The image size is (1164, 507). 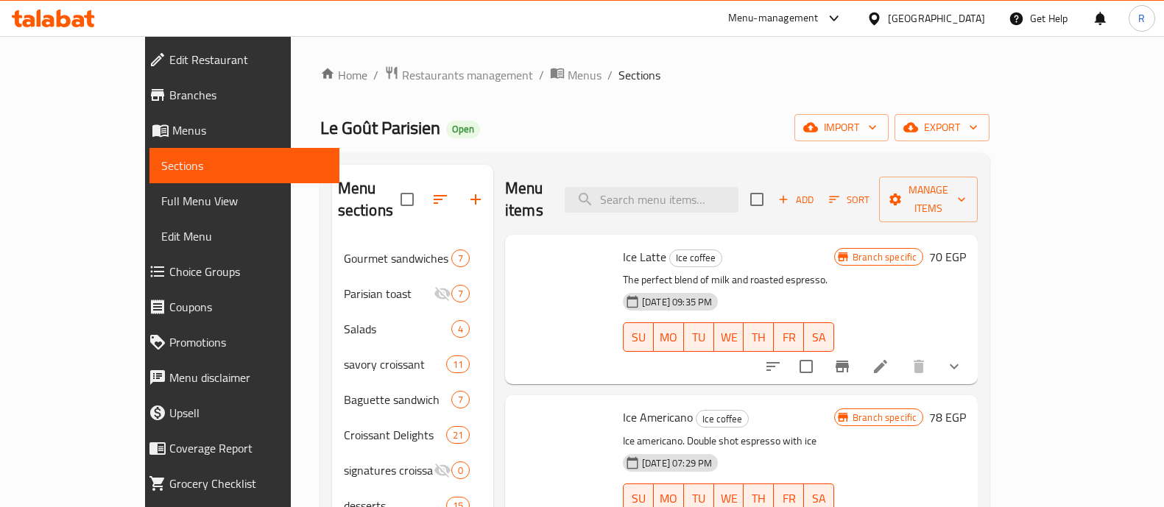 What do you see at coordinates (788, 337) in the screenshot?
I see `button: FR` at bounding box center [788, 337].